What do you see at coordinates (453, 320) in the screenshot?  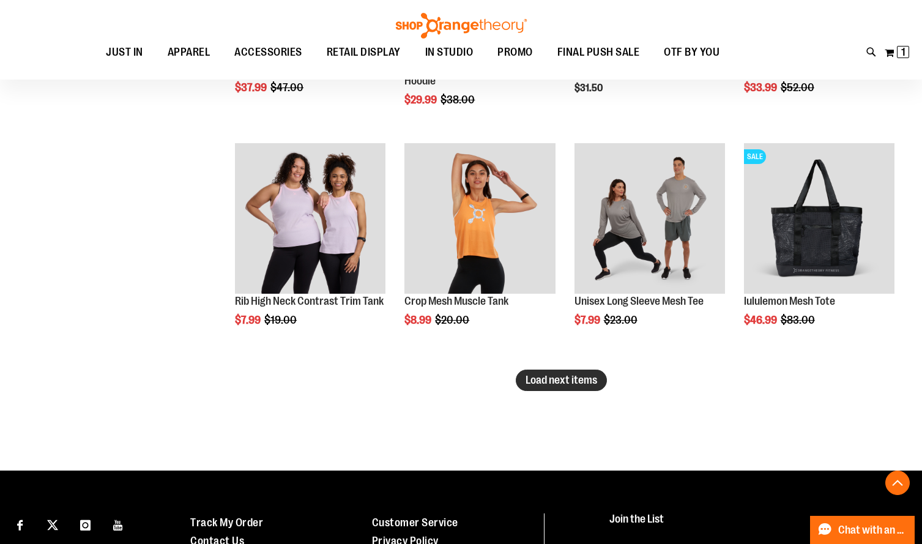 I see `span: $20.00` at bounding box center [453, 320].